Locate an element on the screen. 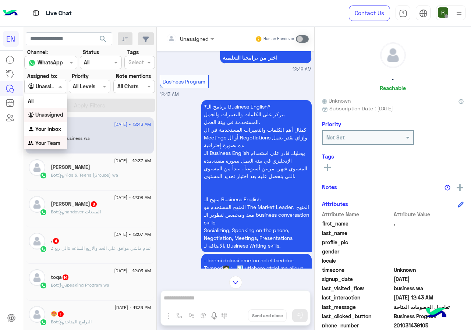  span: 12:42 AM is located at coordinates (302, 69).